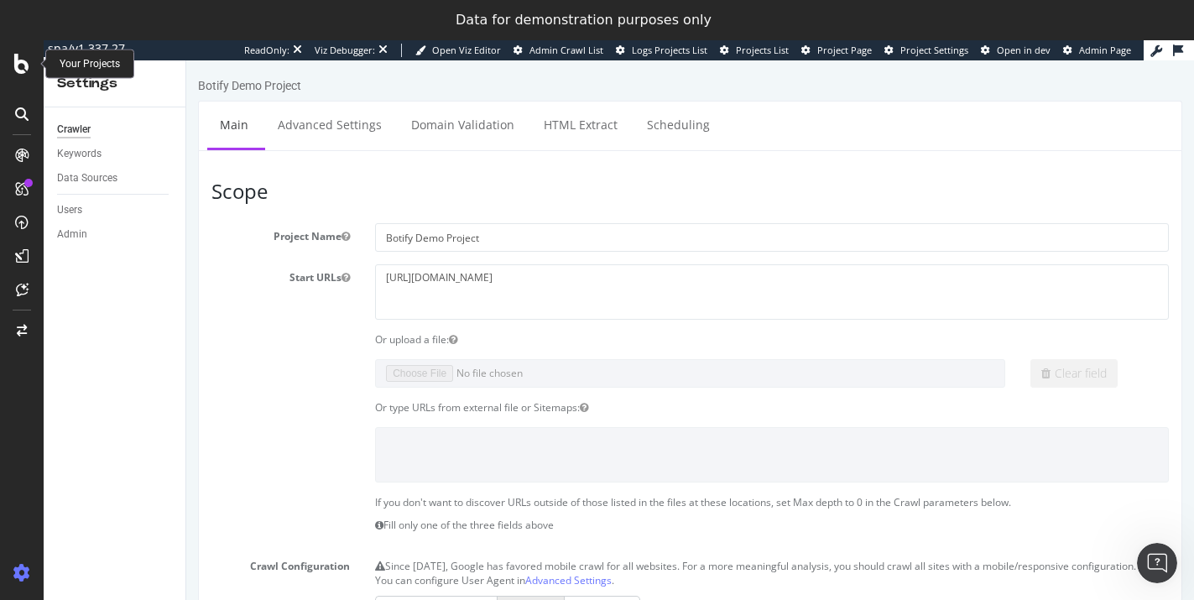  Describe the element at coordinates (586, 346) in the screenshot. I see `div: Or type URLs from external file or Sitemaps:` at that location.